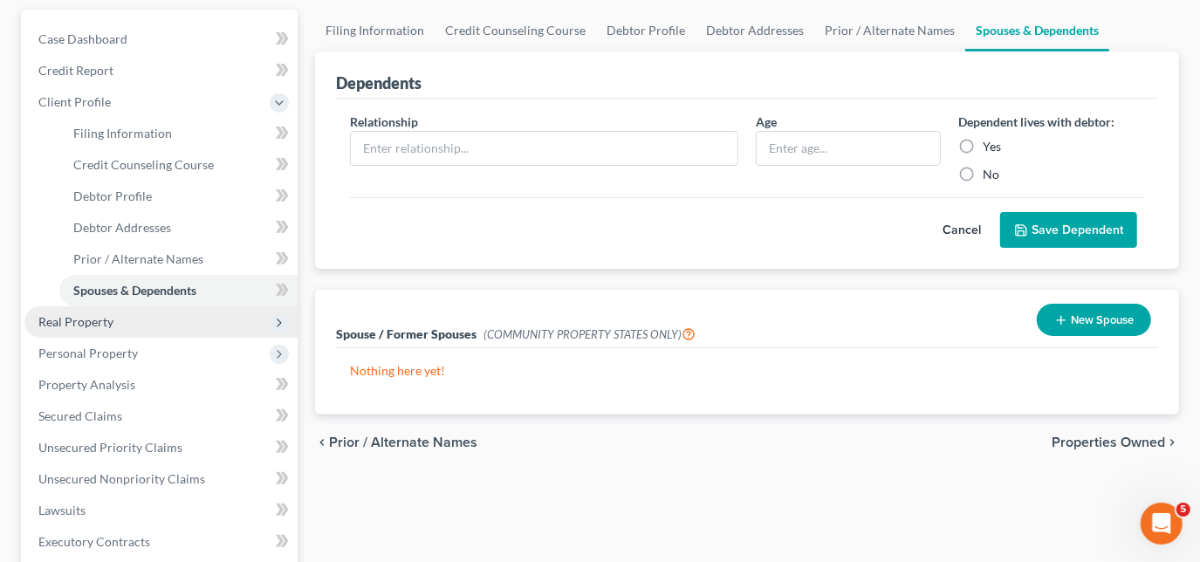 The width and height of the screenshot is (1200, 562). I want to click on i: chevron_left, so click(322, 442).